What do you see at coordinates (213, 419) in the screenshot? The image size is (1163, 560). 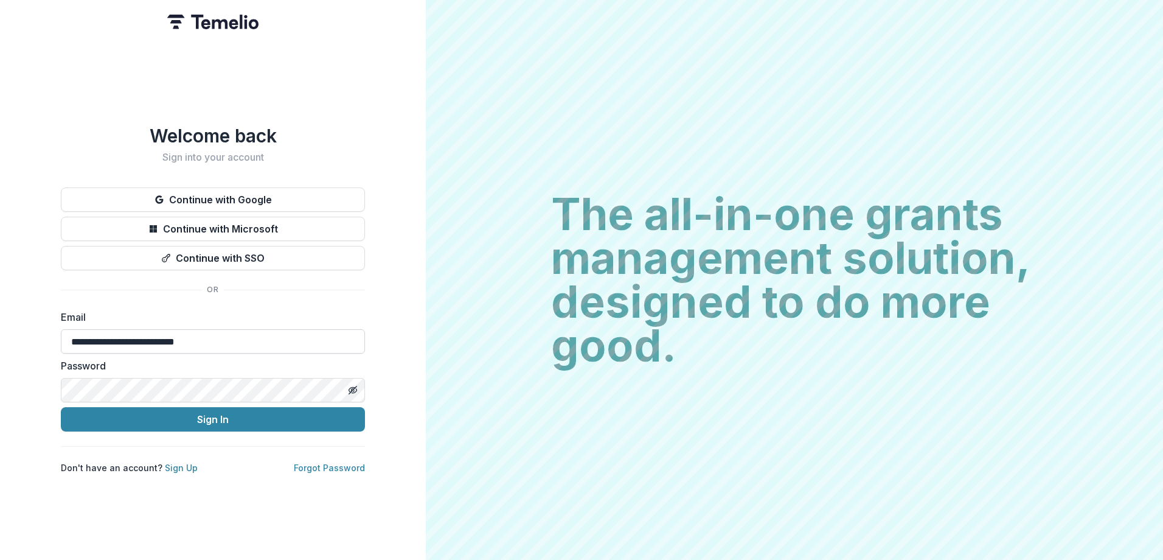 I see `button: Sign In` at bounding box center [213, 419].